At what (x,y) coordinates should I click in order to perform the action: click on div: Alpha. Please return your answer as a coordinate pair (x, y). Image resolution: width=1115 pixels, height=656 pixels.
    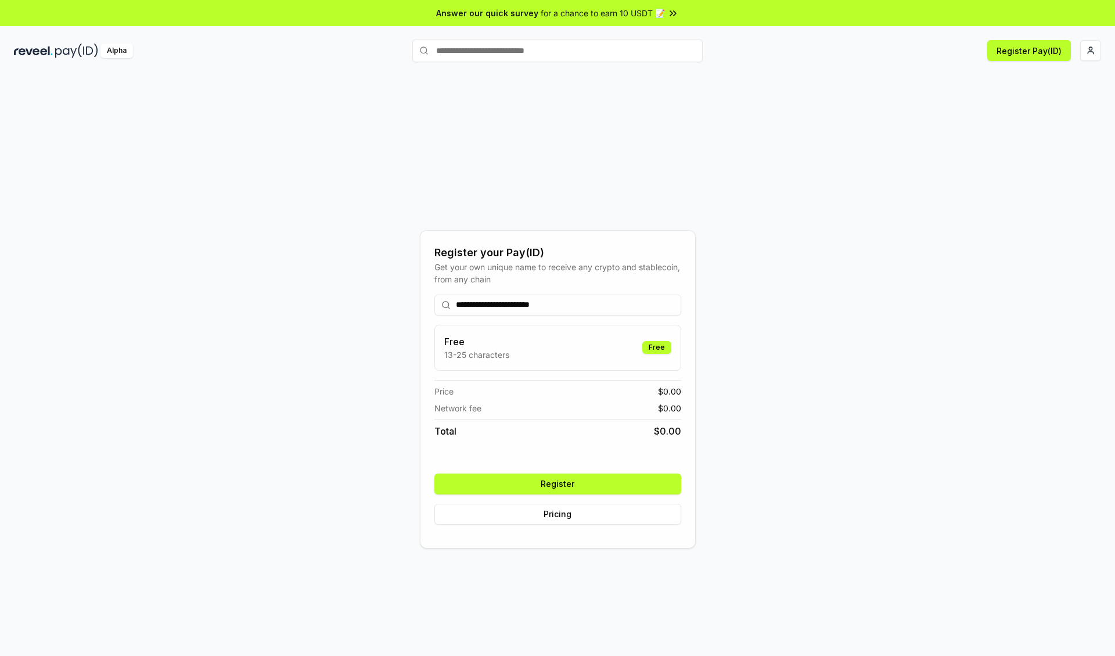
    Looking at the image, I should click on (117, 51).